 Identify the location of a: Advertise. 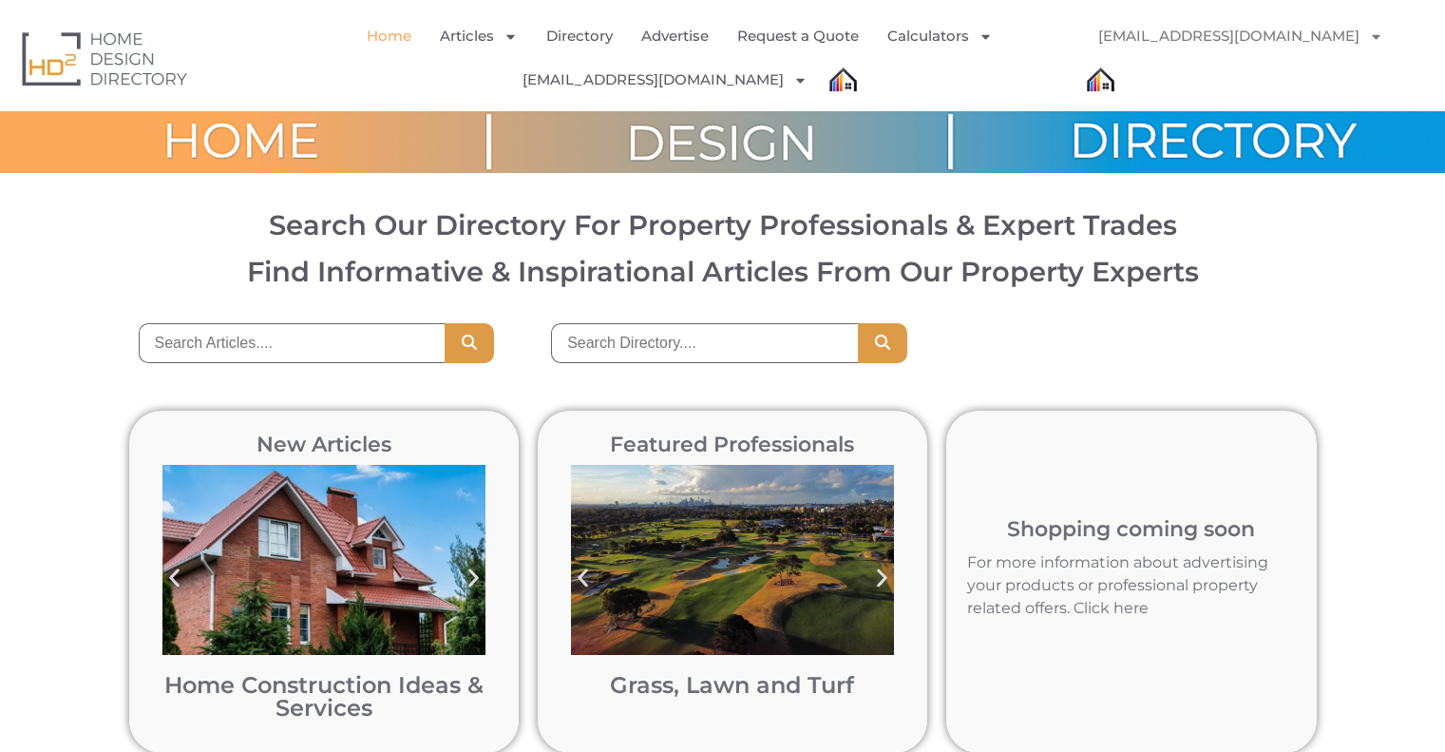
(675, 36).